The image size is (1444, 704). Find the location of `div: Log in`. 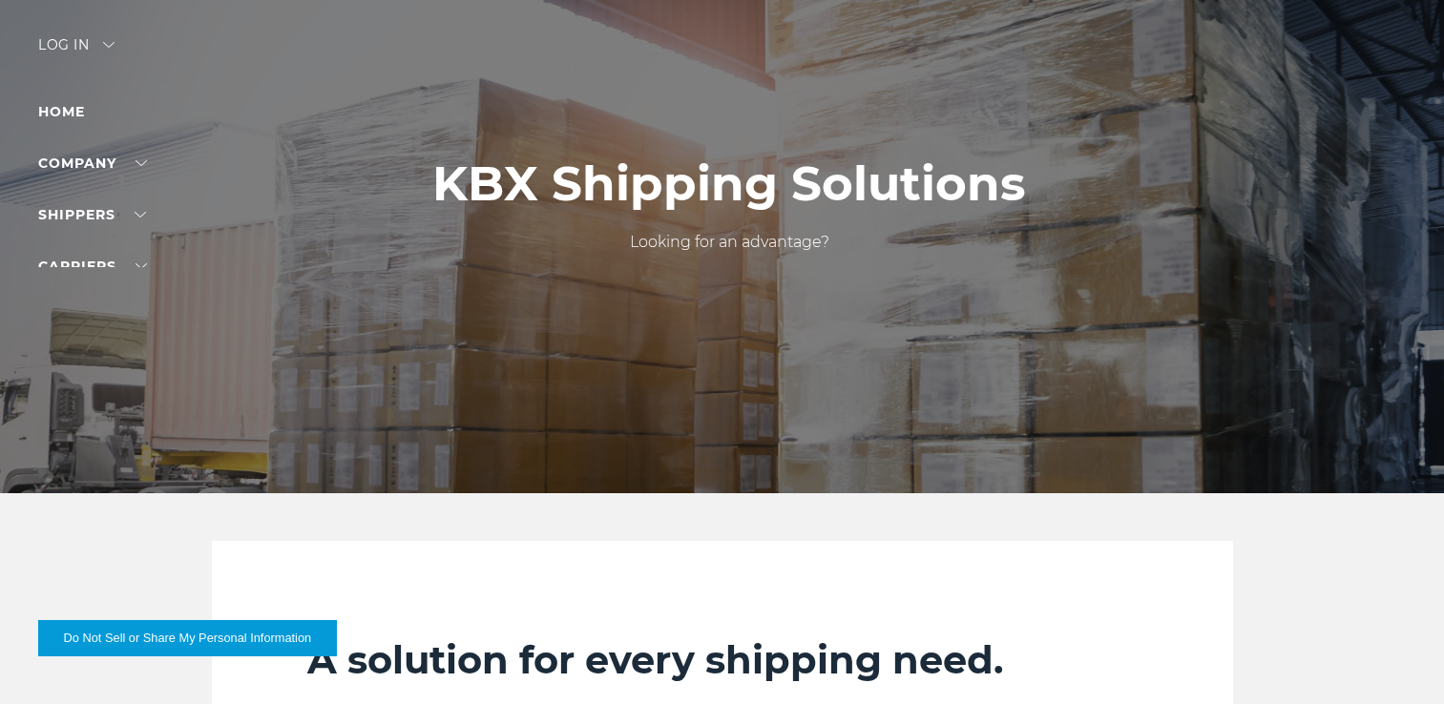

div: Log in is located at coordinates (76, 52).